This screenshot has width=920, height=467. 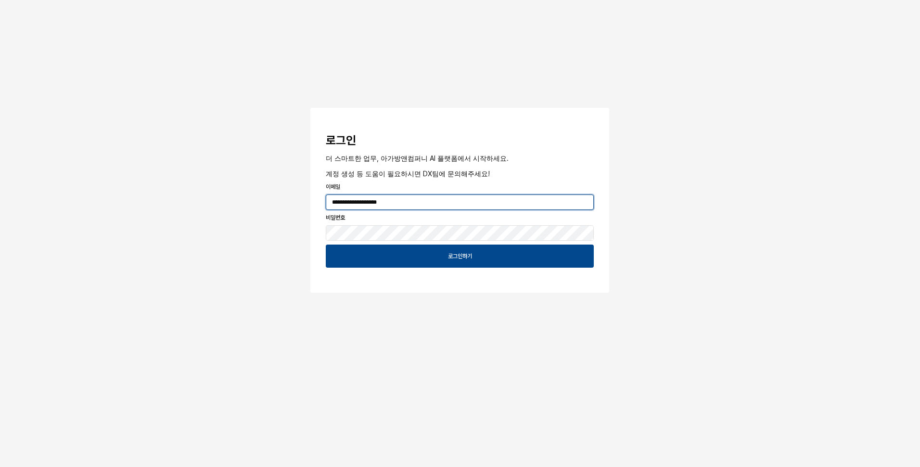 What do you see at coordinates (459, 158) in the screenshot?
I see `p: 더 스마트한 업무, 아가방앤컴퍼니 AI 플랫폼에서 시작하세요.` at bounding box center [459, 158].